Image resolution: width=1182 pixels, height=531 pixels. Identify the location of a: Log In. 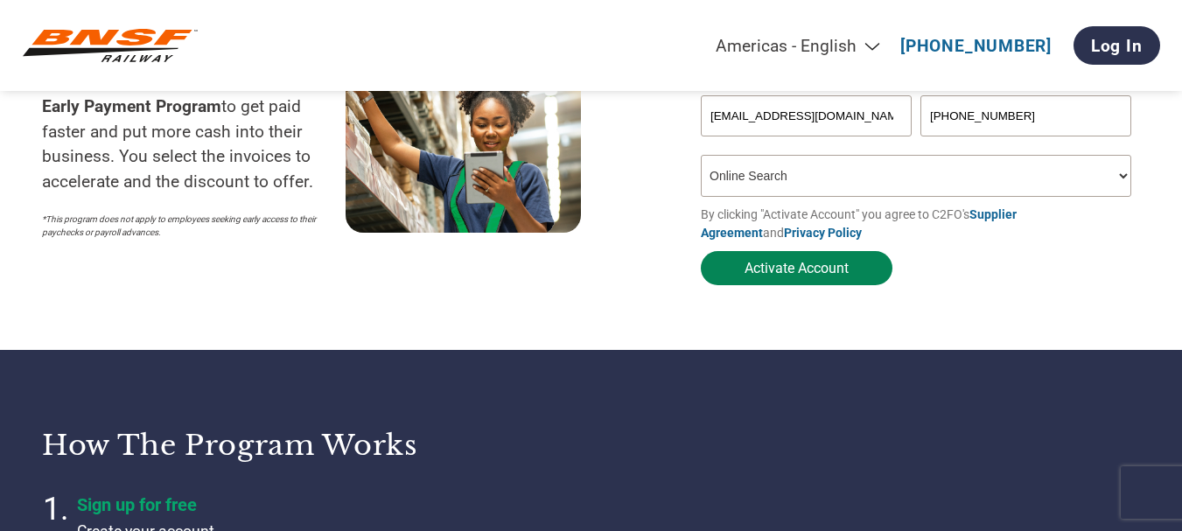
(1116, 45).